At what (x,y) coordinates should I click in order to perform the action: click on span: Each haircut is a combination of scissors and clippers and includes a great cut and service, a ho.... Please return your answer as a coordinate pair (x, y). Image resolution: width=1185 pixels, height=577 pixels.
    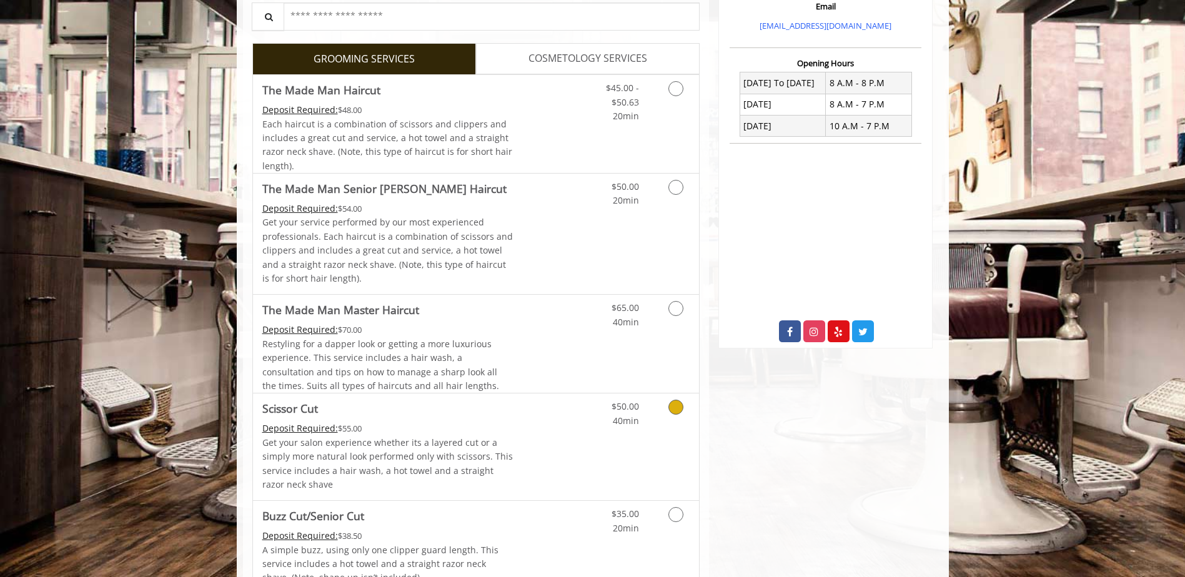
    Looking at the image, I should click on (387, 145).